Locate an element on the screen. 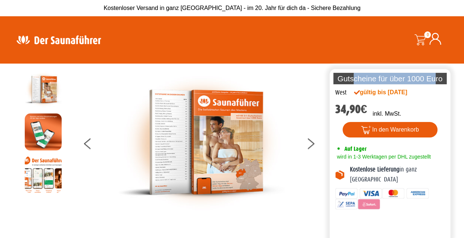  p: inkl. MwSt. is located at coordinates (386, 114).